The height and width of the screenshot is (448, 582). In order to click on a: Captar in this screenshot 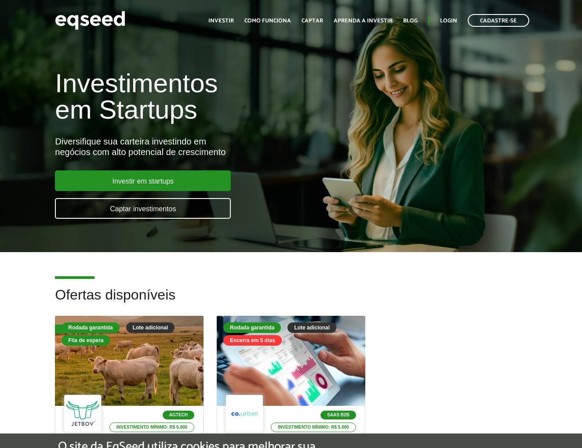, I will do `click(312, 21)`.